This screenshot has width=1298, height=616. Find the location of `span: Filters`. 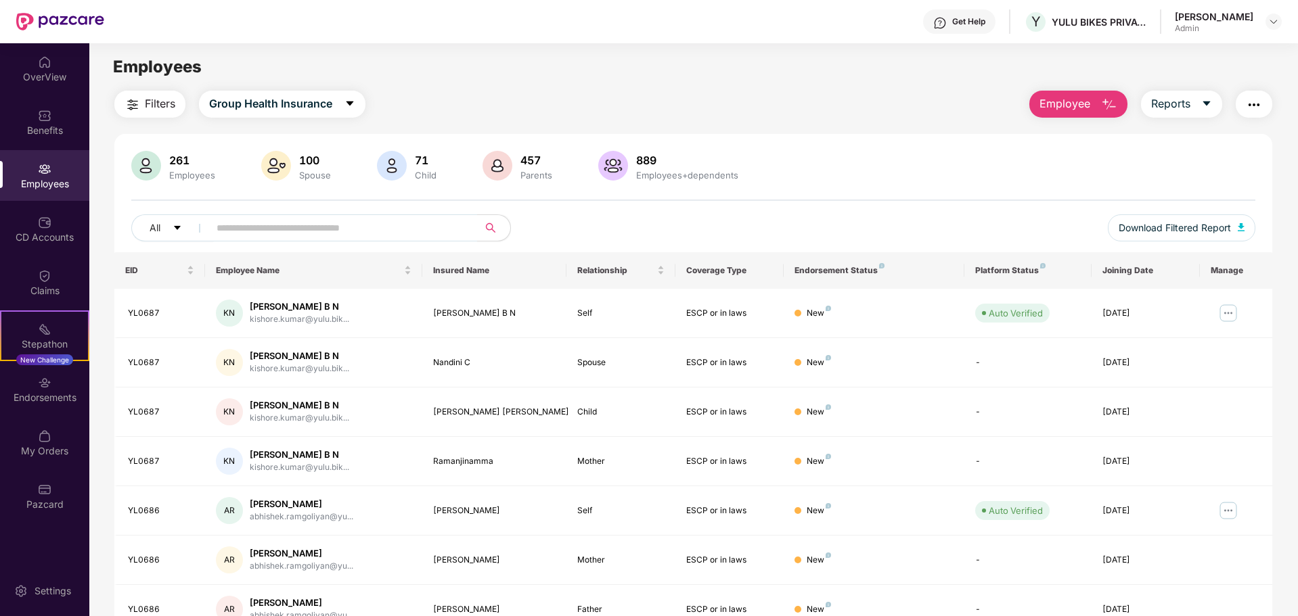

span: Filters is located at coordinates (160, 104).